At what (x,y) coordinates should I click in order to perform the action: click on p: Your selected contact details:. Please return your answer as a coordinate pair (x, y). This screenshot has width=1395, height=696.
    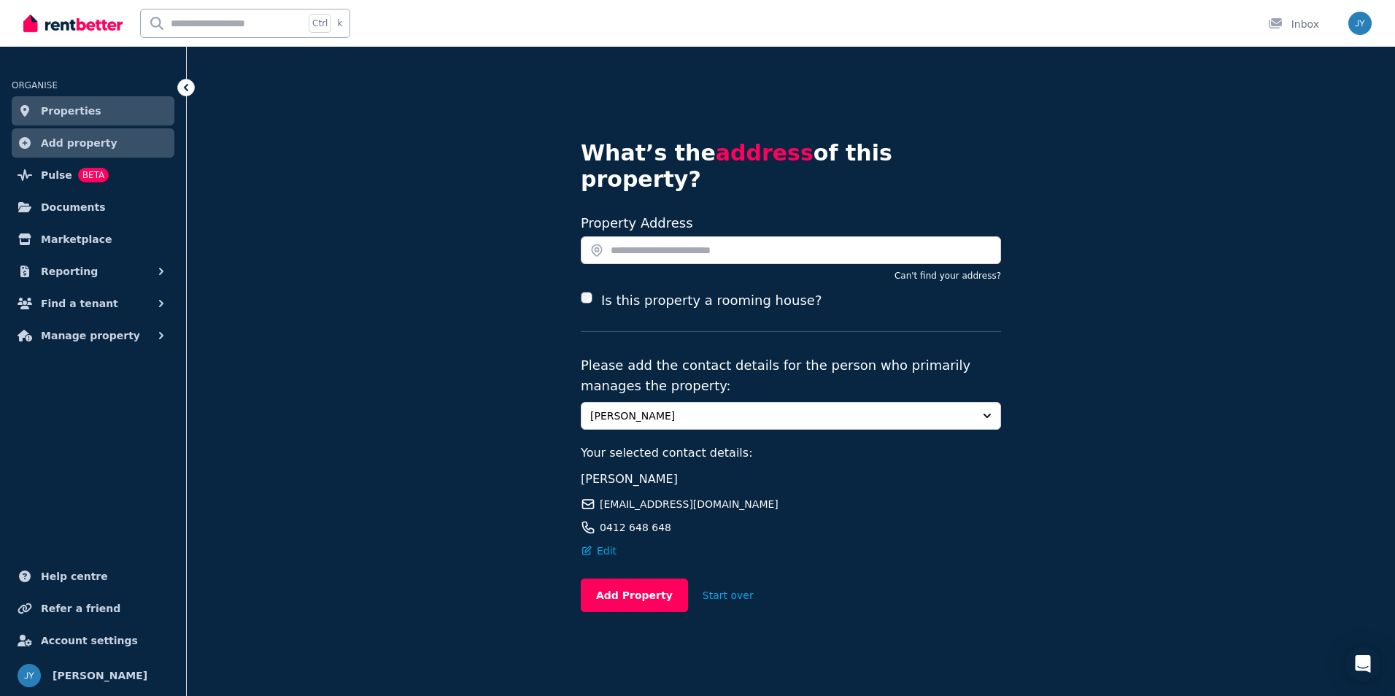
    Looking at the image, I should click on (791, 453).